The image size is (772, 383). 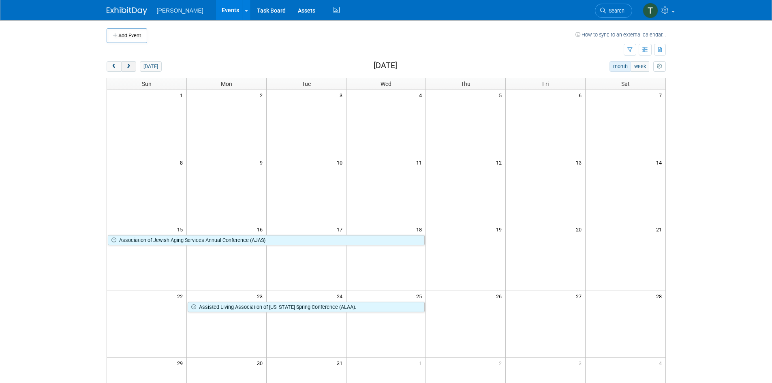 I want to click on span: 14, so click(x=660, y=162).